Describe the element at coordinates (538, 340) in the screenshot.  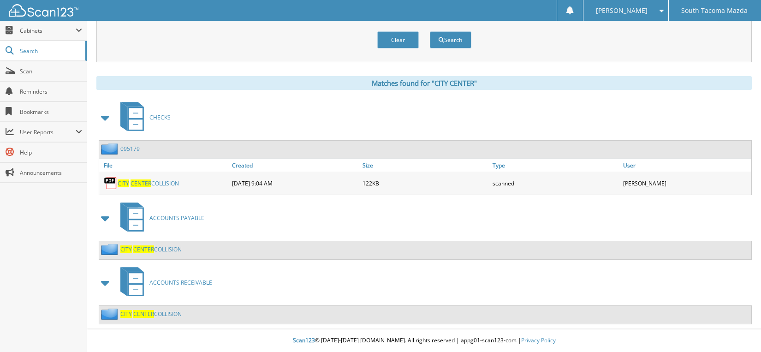
I see `a: Privacy Policy` at that location.